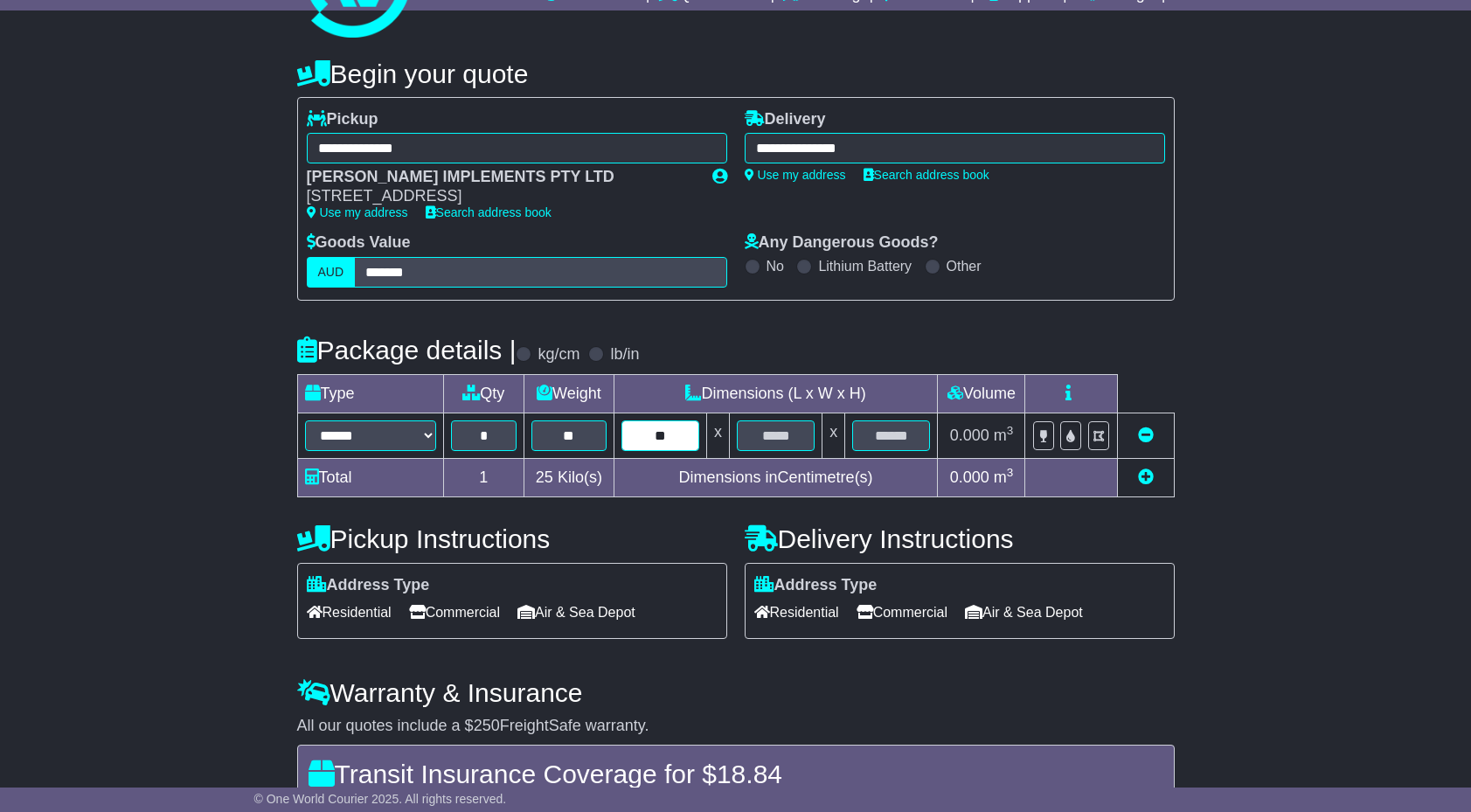 This screenshot has width=1471, height=812. What do you see at coordinates (545, 477) in the screenshot?
I see `span: 25` at bounding box center [545, 477].